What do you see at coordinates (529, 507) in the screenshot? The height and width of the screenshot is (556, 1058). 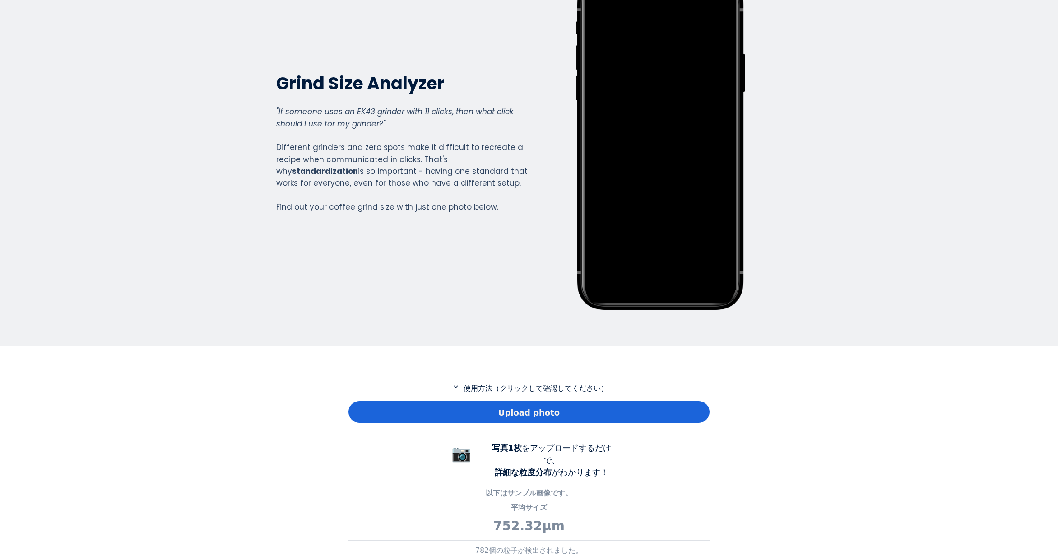 I see `p: 平均サイズ` at bounding box center [529, 507].